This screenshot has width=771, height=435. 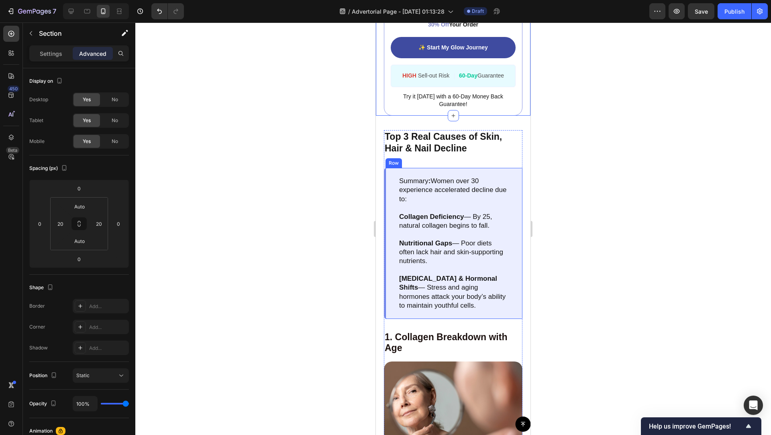 What do you see at coordinates (78, 230) in the screenshot?
I see `p: — Poor diets often lack hair and skin-supporting nutrients.` at bounding box center [78, 230].